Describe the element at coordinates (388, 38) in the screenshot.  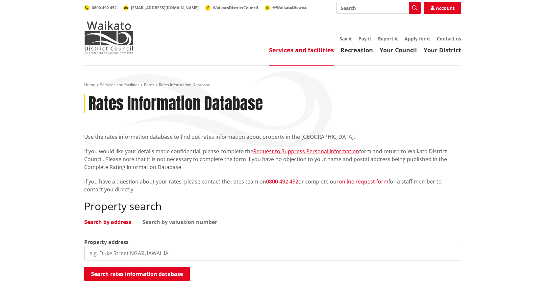
I see `a: Report it` at that location.